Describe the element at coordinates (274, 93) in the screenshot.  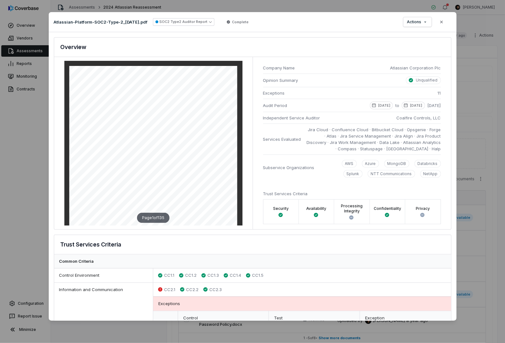
I see `span: Exceptions` at that location.